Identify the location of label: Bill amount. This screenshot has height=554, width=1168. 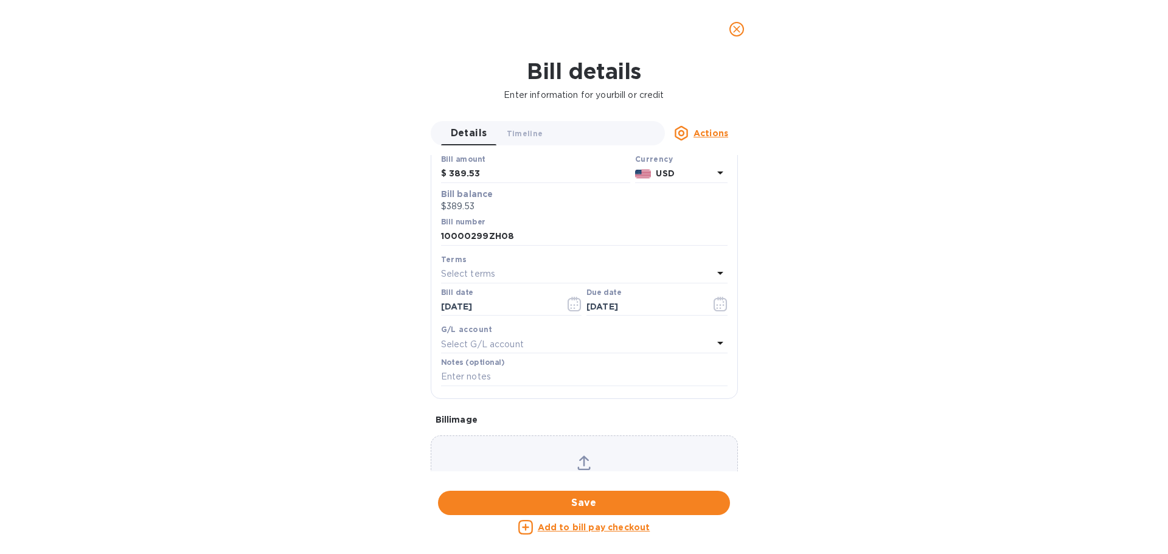
(463, 160).